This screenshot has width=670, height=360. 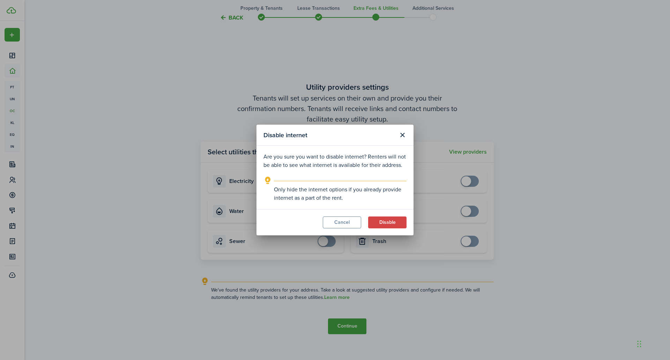 What do you see at coordinates (342, 222) in the screenshot?
I see `button: Cancel` at bounding box center [342, 222].